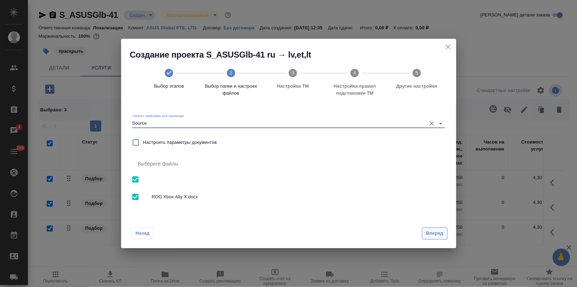 This screenshot has height=287, width=577. I want to click on span: Настройка правил подстановки TM, so click(355, 90).